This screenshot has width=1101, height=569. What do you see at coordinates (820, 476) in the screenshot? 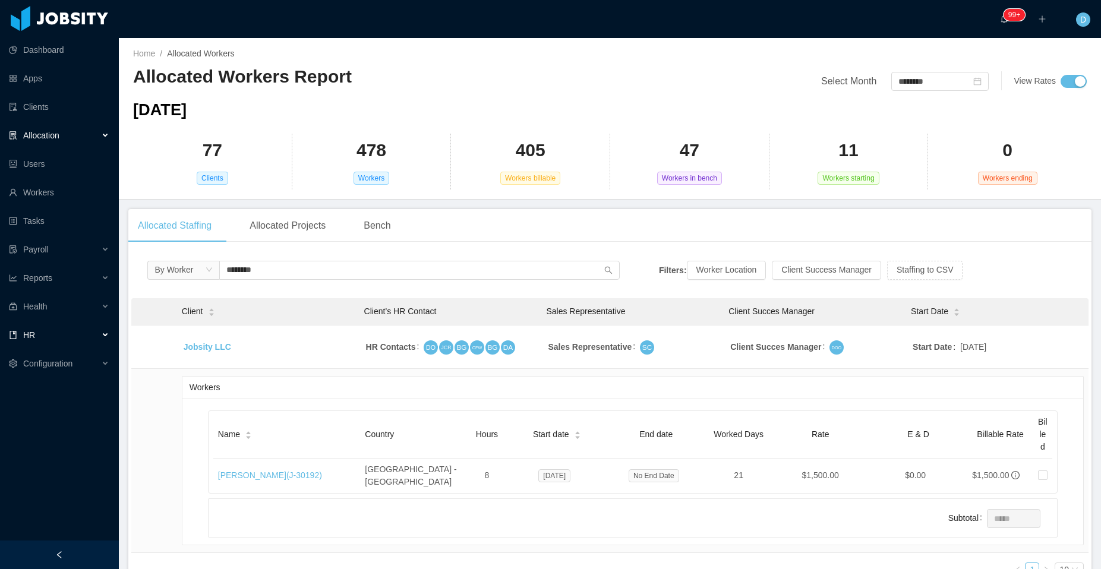
I see `td: $1,500.00` at bounding box center [820, 476].